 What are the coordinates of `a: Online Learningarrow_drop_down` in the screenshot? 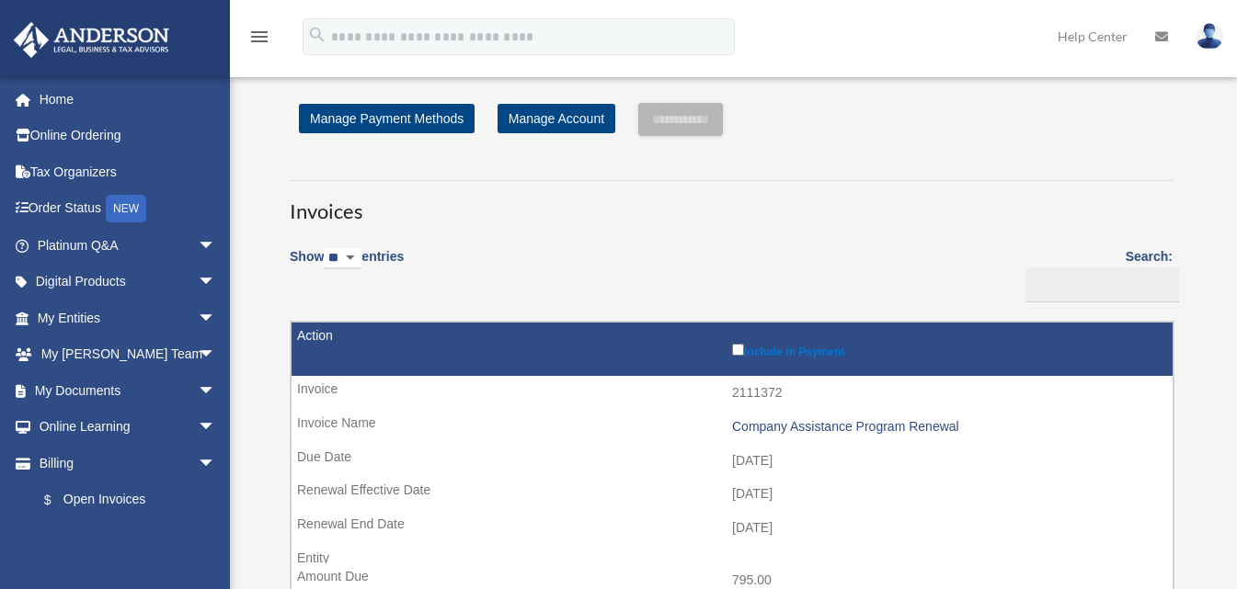 It's located at (128, 428).